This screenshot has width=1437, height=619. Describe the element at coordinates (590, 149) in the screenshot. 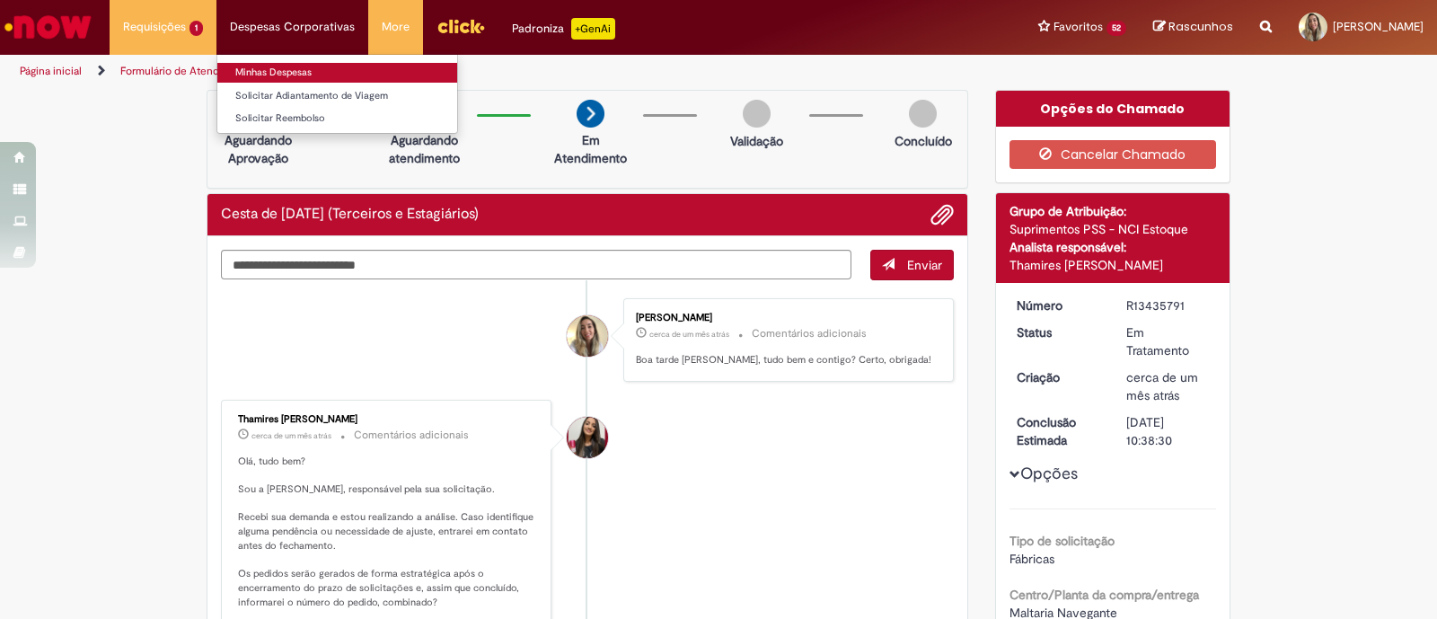

I see `p: Em Atendimento` at that location.